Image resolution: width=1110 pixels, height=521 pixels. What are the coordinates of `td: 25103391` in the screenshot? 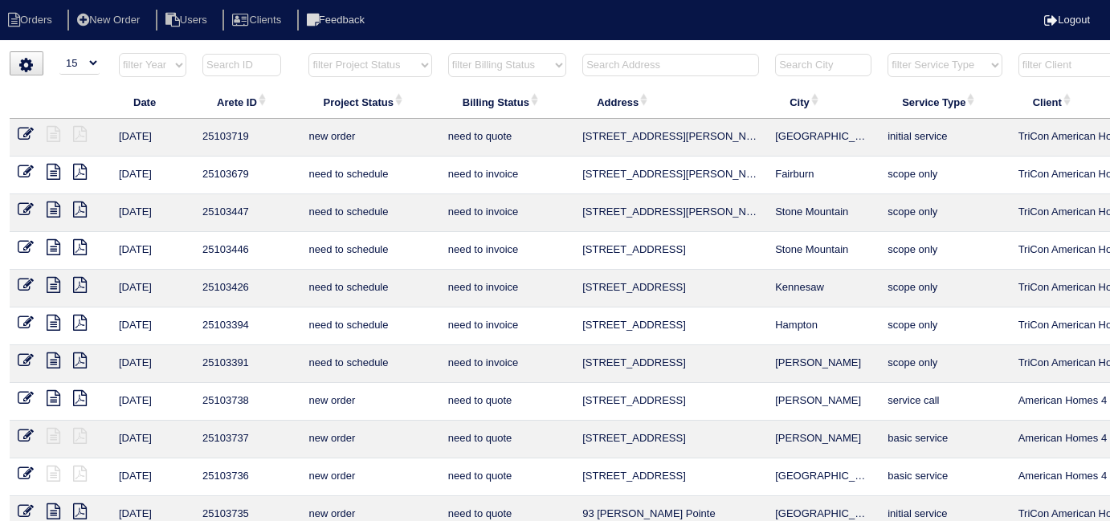 It's located at (247, 364).